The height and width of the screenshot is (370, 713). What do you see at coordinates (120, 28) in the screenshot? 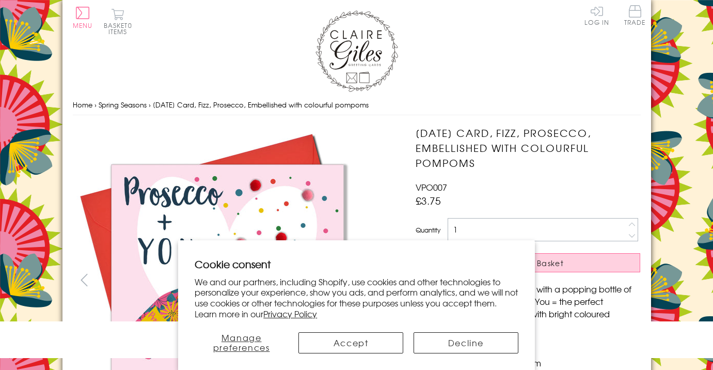
I see `span: 0 items` at bounding box center [120, 28].